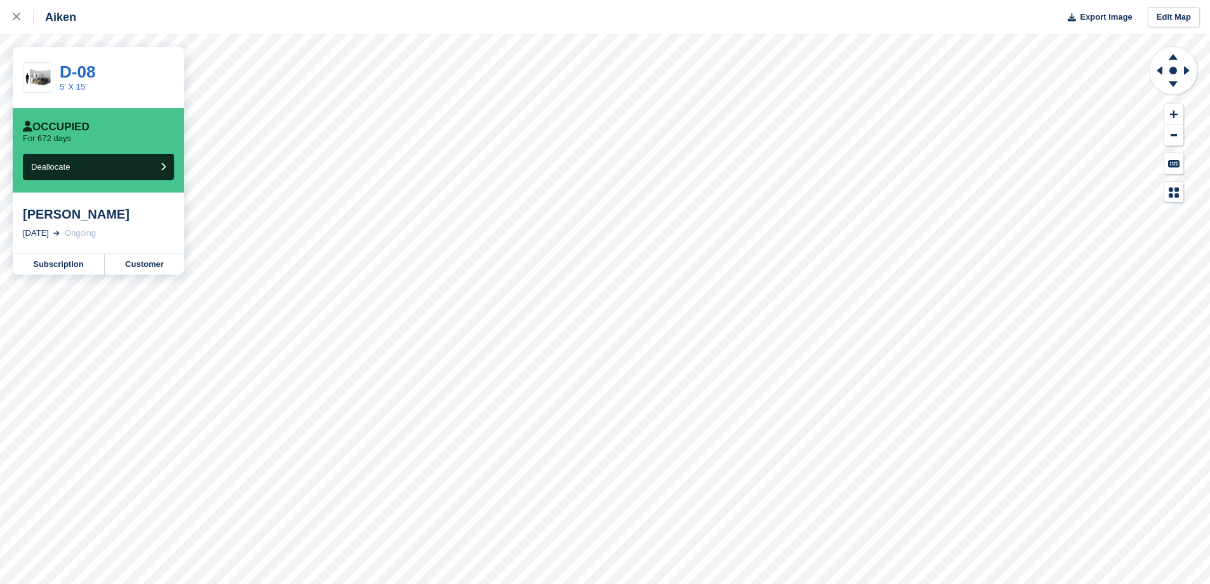 The image size is (1210, 584). Describe the element at coordinates (1174, 114) in the screenshot. I see `button: Zoom In` at that location.